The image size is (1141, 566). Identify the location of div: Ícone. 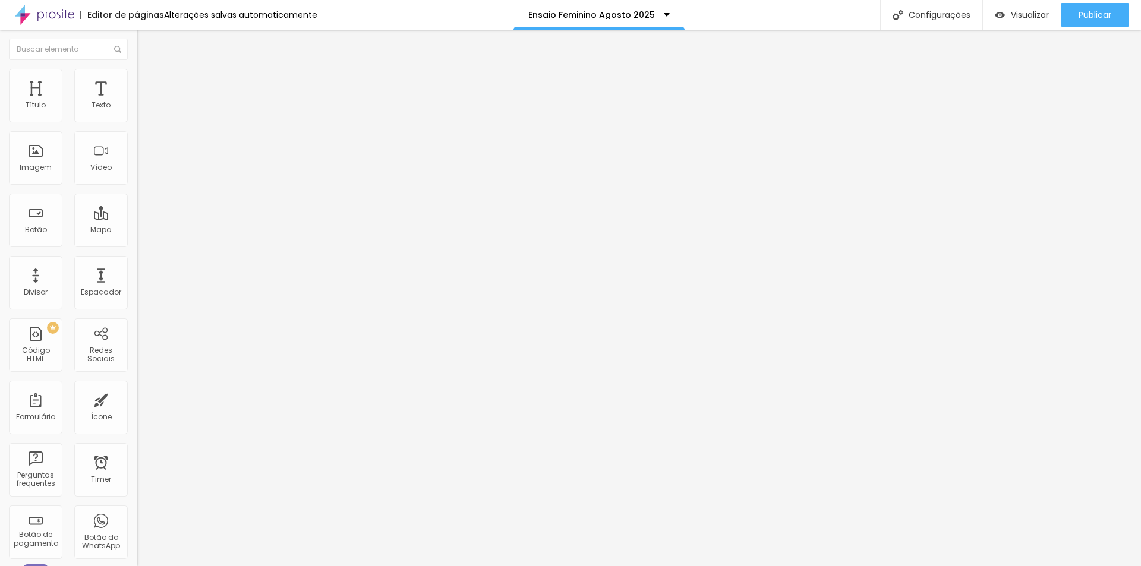
(101, 417).